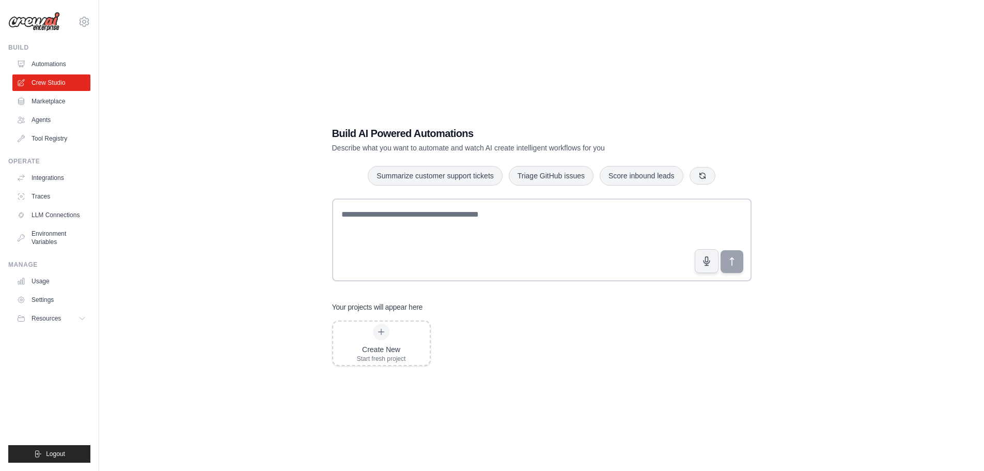 This screenshot has width=984, height=471. Describe the element at coordinates (378, 307) in the screenshot. I see `h3: Your projects will appear here` at that location.